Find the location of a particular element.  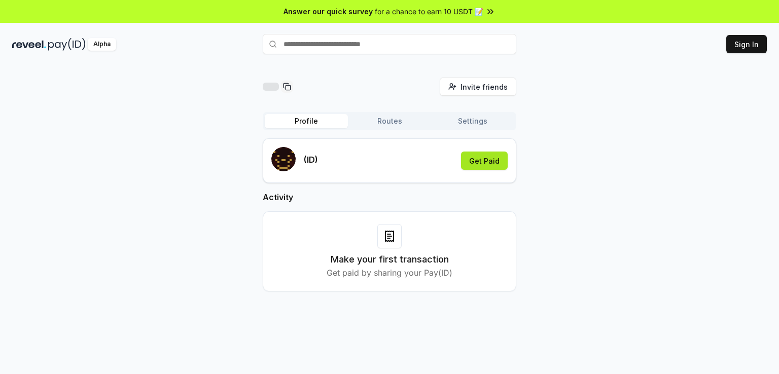

span: Answer our quick survey is located at coordinates (328, 11).